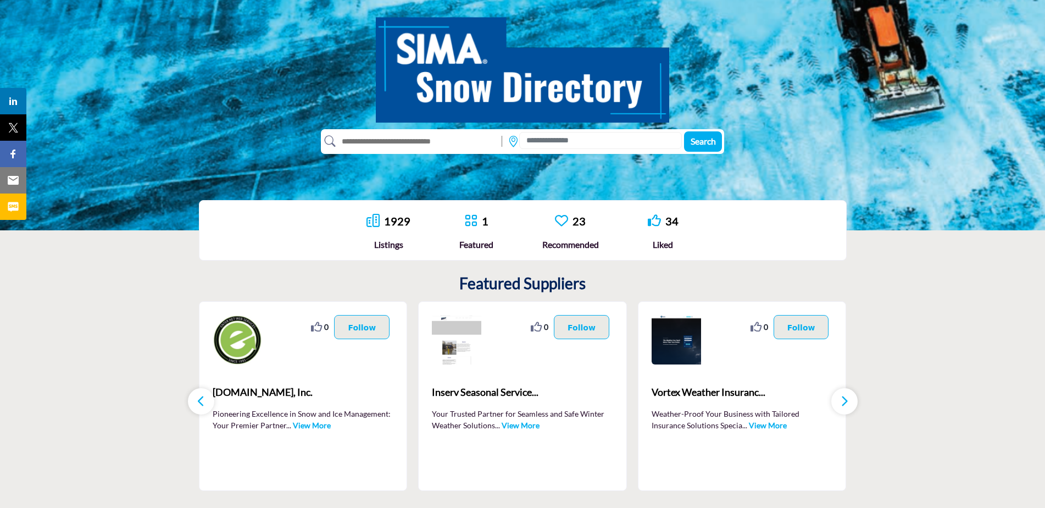 This screenshot has height=508, width=1045. What do you see at coordinates (743, 392) in the screenshot?
I see `span: Vortex Weather Insuranc...` at bounding box center [743, 392].